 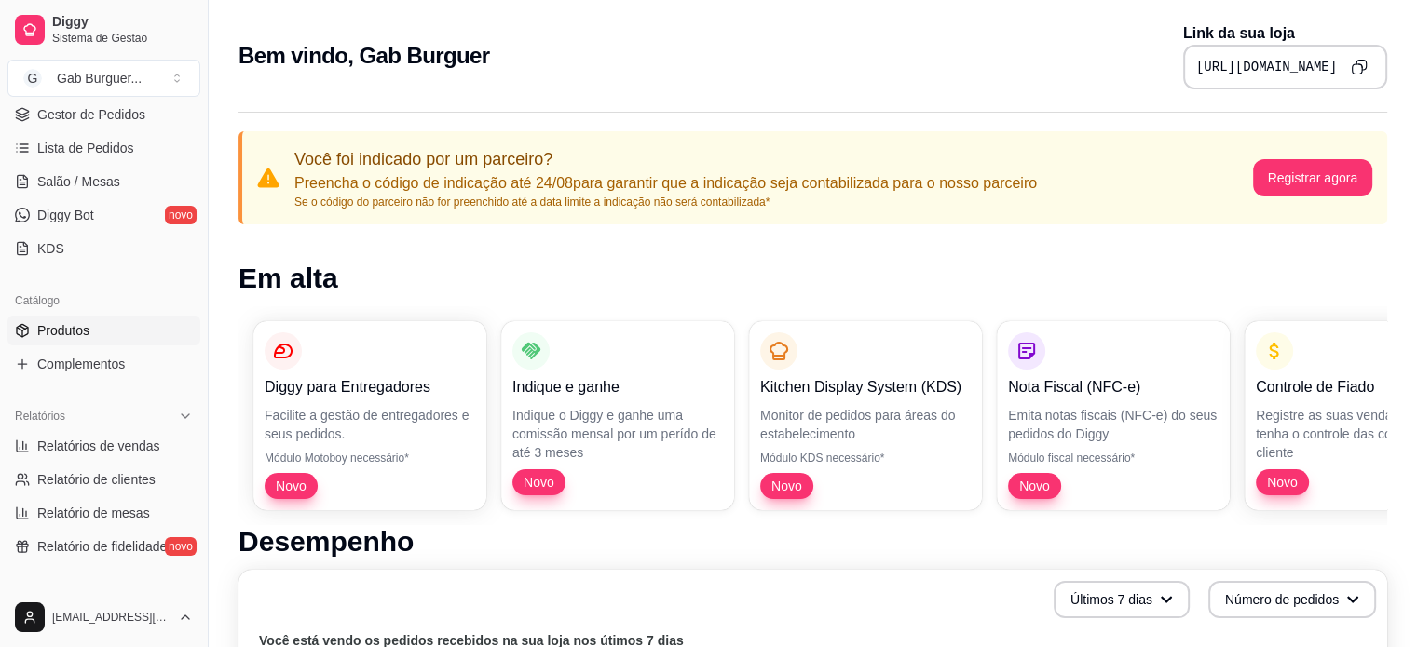 I want to click on a: Salão / Mesas, so click(x=103, y=182).